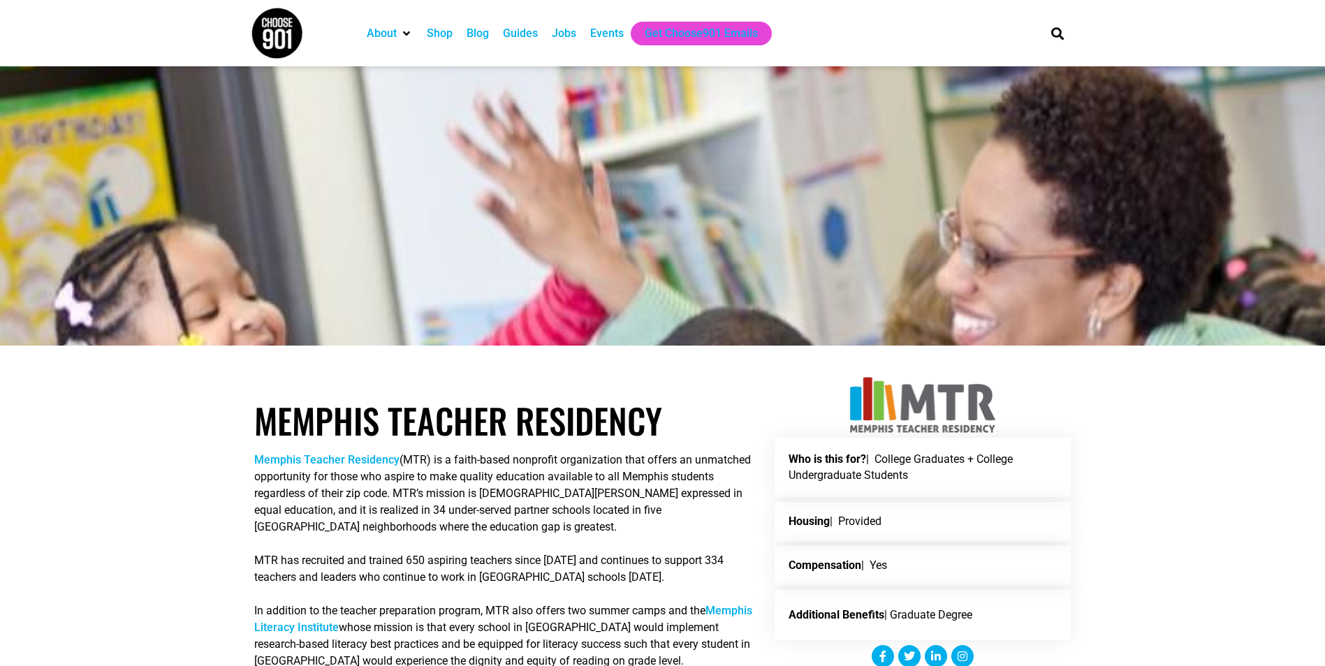  Describe the element at coordinates (923, 522) in the screenshot. I see `p: | Provided` at that location.